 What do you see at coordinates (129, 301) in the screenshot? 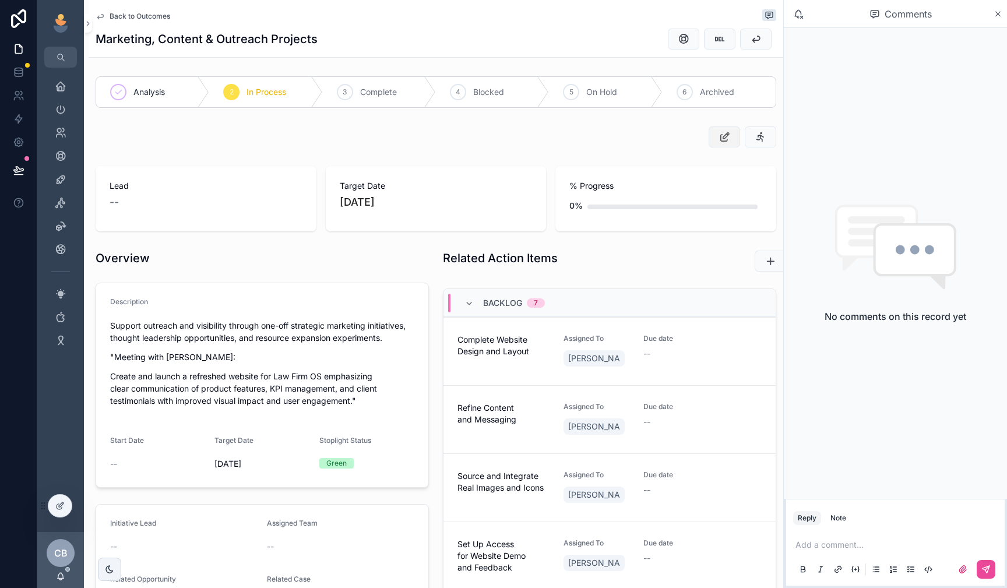
I see `span: Description` at bounding box center [129, 301].